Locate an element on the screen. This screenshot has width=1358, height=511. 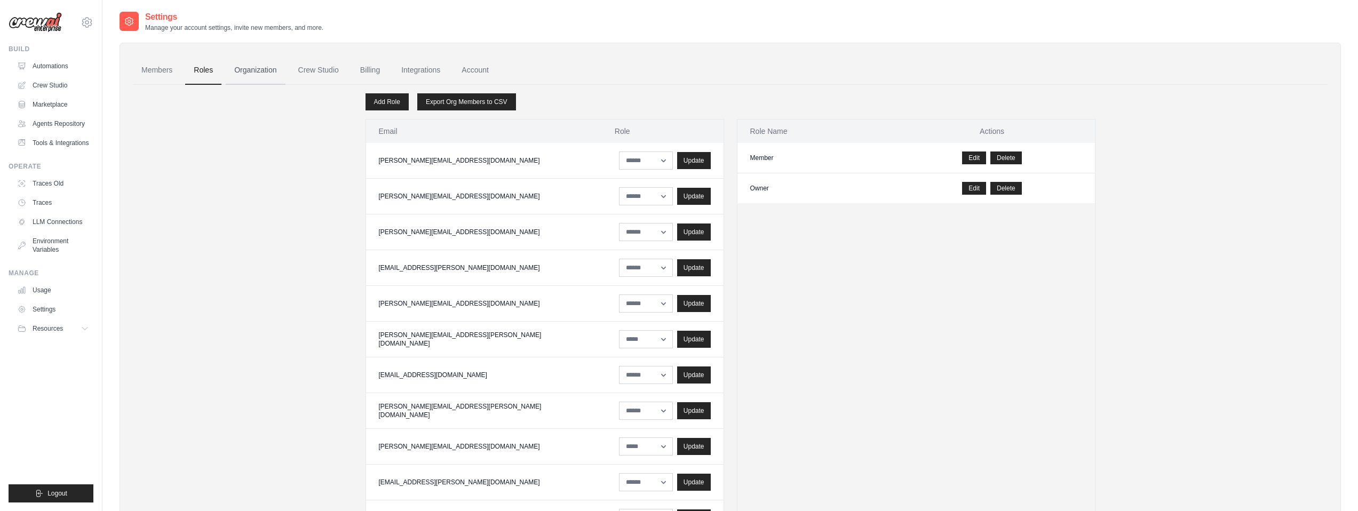
a: Add Role is located at coordinates (387, 102).